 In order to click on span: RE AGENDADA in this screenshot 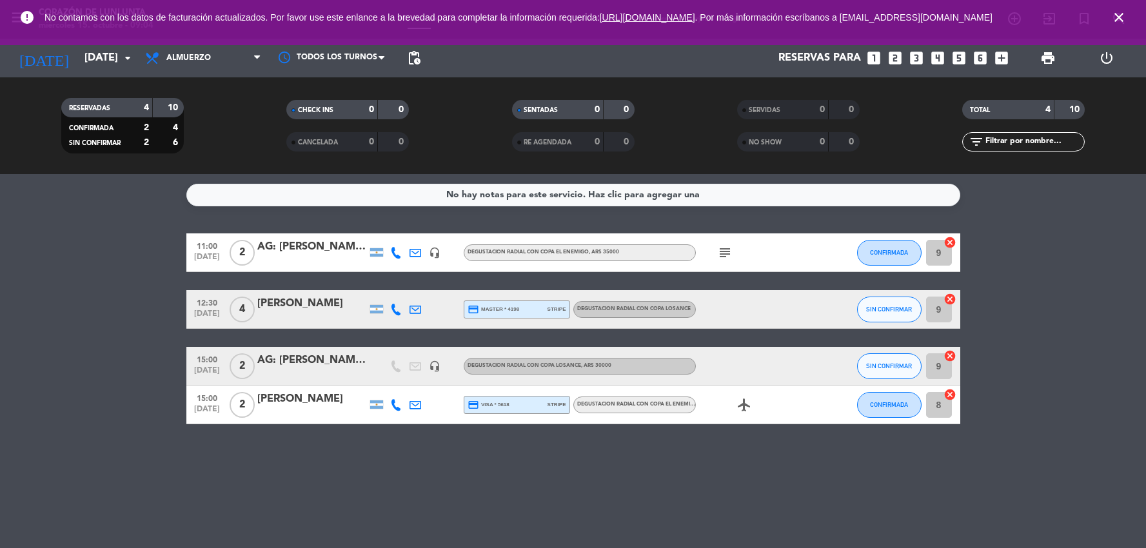, I will do `click(547, 142)`.